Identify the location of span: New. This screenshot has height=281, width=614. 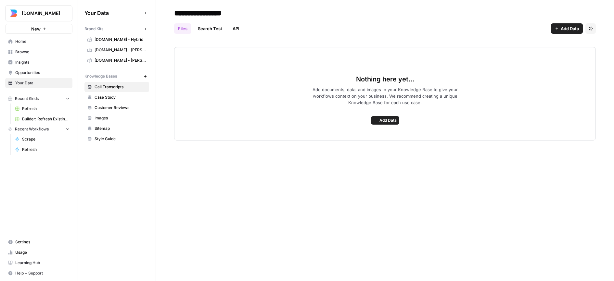
(36, 29).